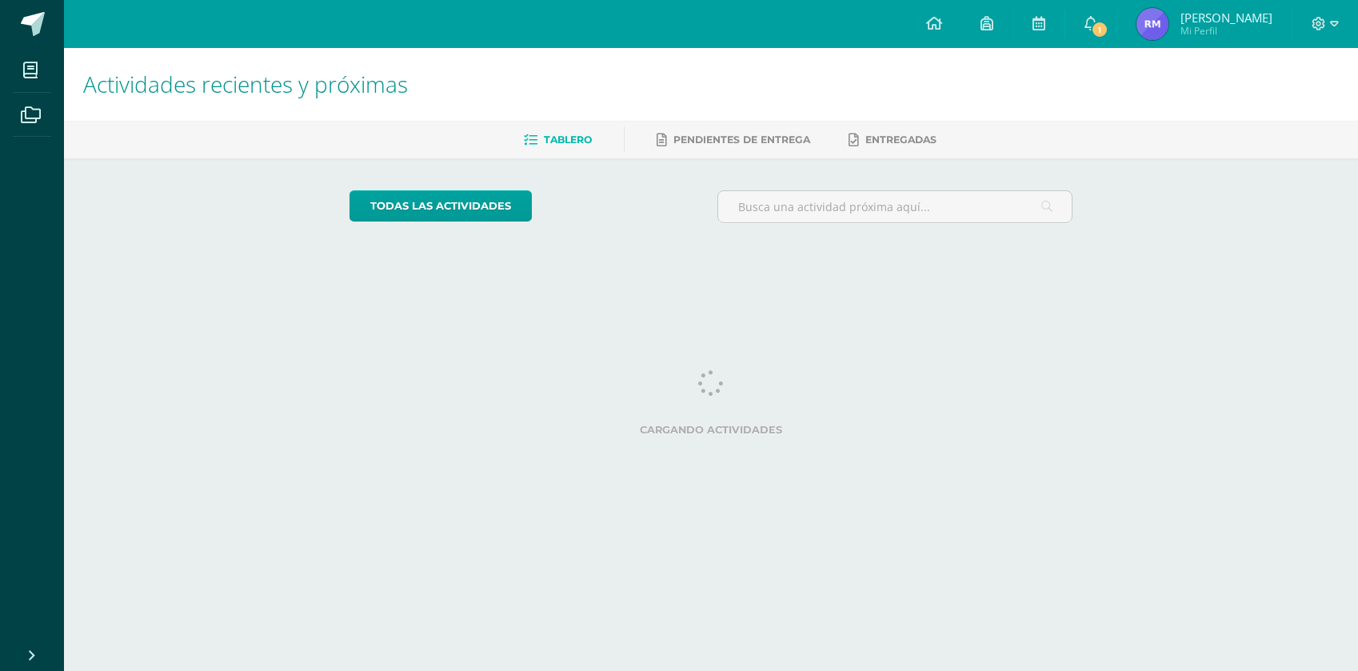 The image size is (1358, 671). Describe the element at coordinates (1226, 30) in the screenshot. I see `span: Mi Perfil` at that location.